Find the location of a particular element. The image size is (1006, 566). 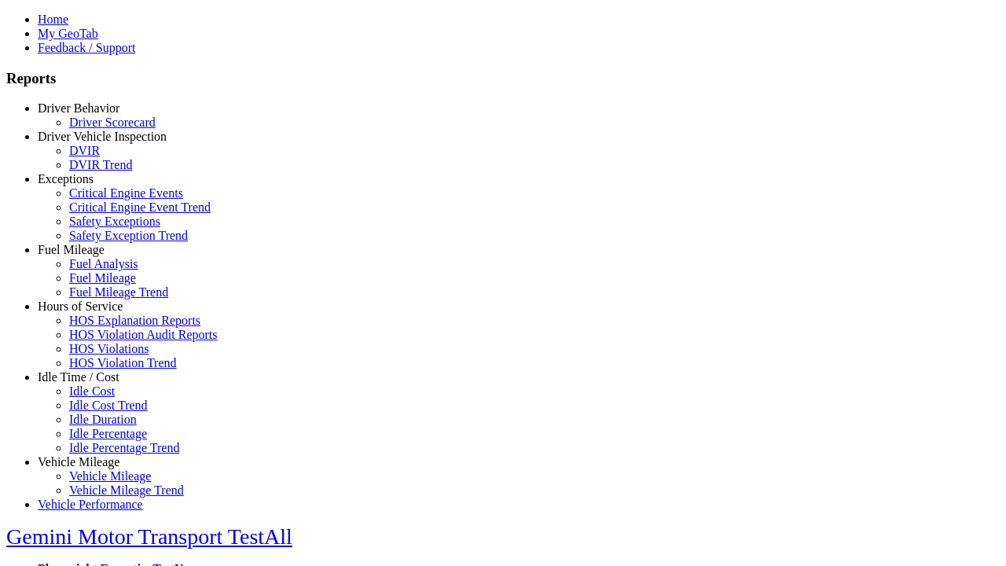

a: Exceptions is located at coordinates (65, 178).